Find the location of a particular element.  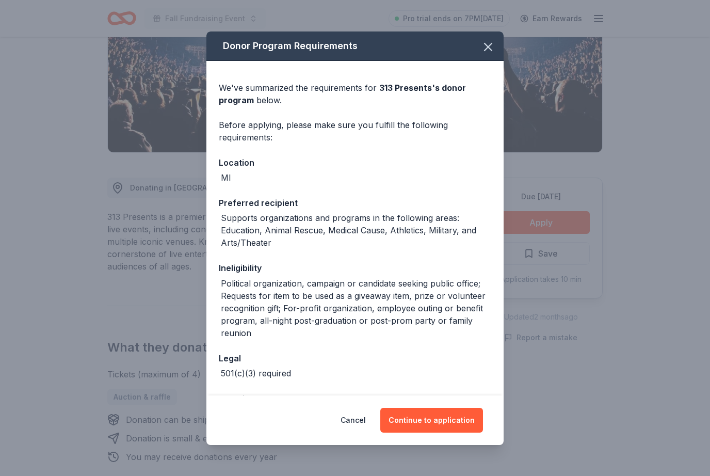

div: Legal is located at coordinates (355, 358).